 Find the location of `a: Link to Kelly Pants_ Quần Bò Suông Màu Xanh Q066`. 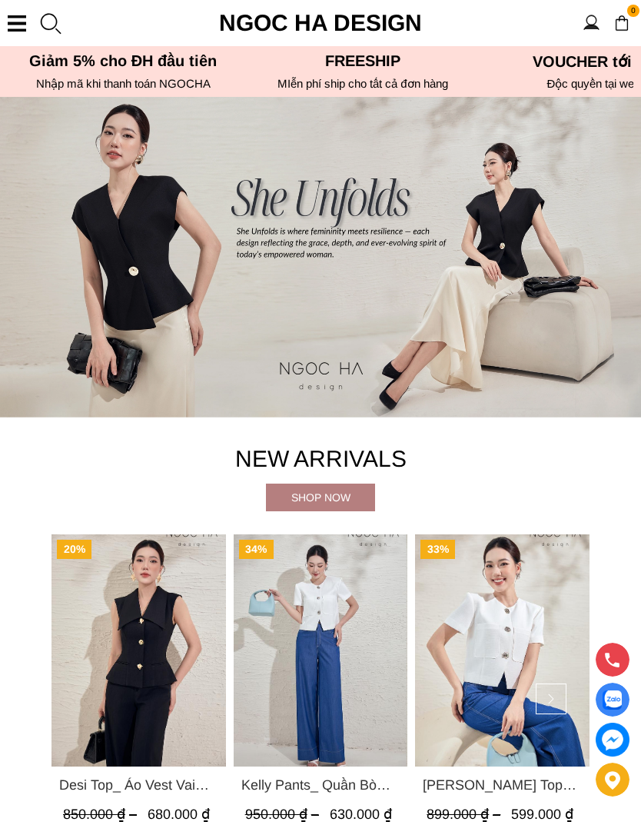

a: Link to Kelly Pants_ Quần Bò Suông Màu Xanh Q066 is located at coordinates (321, 786).